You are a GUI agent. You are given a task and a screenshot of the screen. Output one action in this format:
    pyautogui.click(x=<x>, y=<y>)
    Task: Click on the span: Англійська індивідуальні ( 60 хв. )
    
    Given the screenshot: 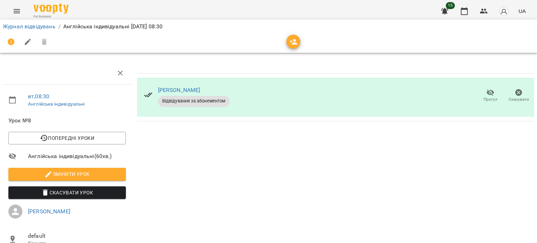 What is the action you would take?
    pyautogui.click(x=77, y=156)
    